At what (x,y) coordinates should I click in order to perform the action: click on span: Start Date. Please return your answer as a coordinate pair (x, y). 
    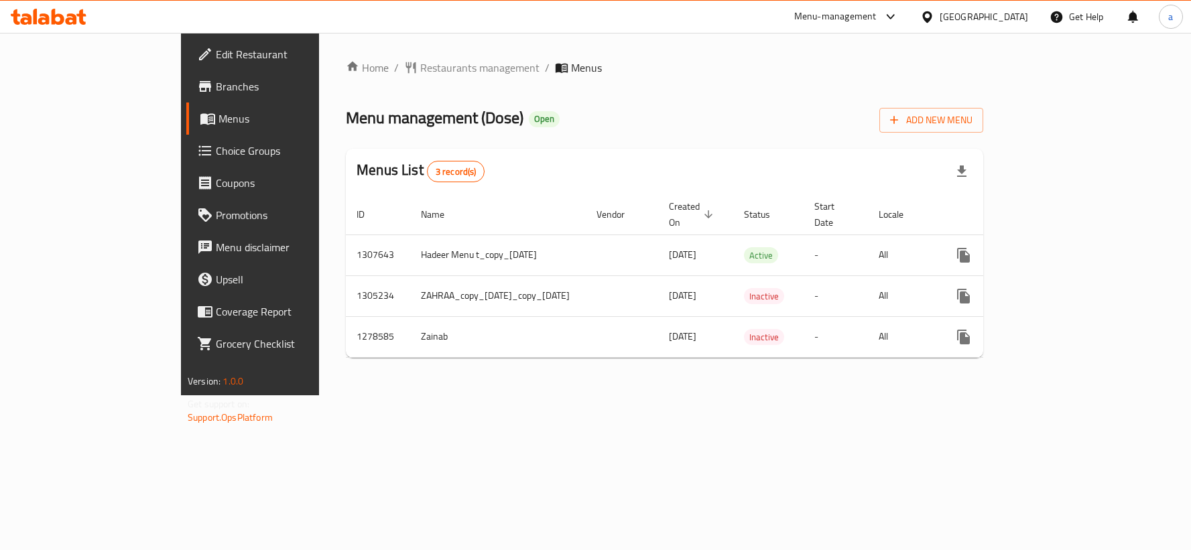
    Looking at the image, I should click on (833, 214).